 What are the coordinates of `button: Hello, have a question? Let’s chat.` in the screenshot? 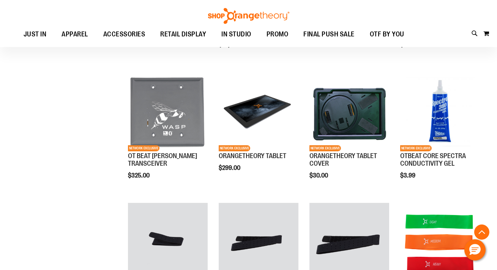 It's located at (475, 250).